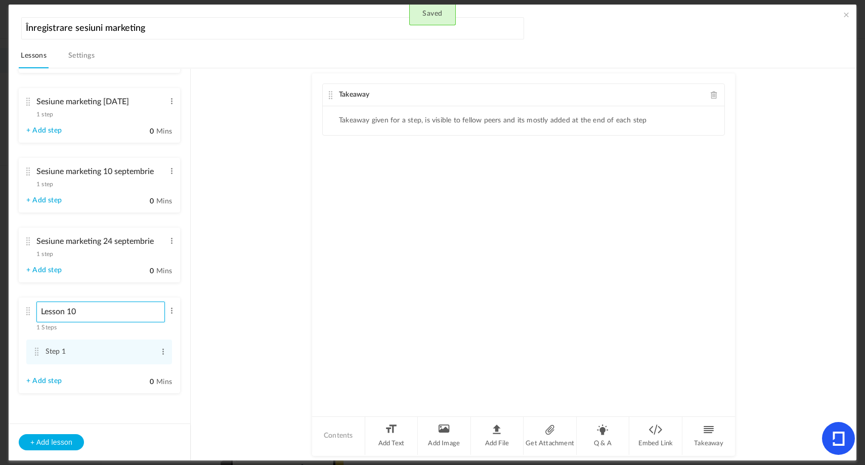 The height and width of the screenshot is (465, 865). I want to click on li: Add File, so click(497, 436).